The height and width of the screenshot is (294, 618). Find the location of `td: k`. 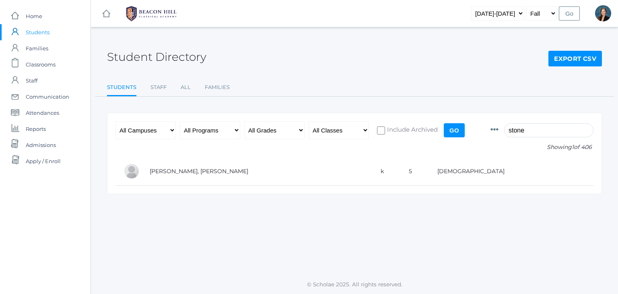

td: k is located at coordinates (387, 171).